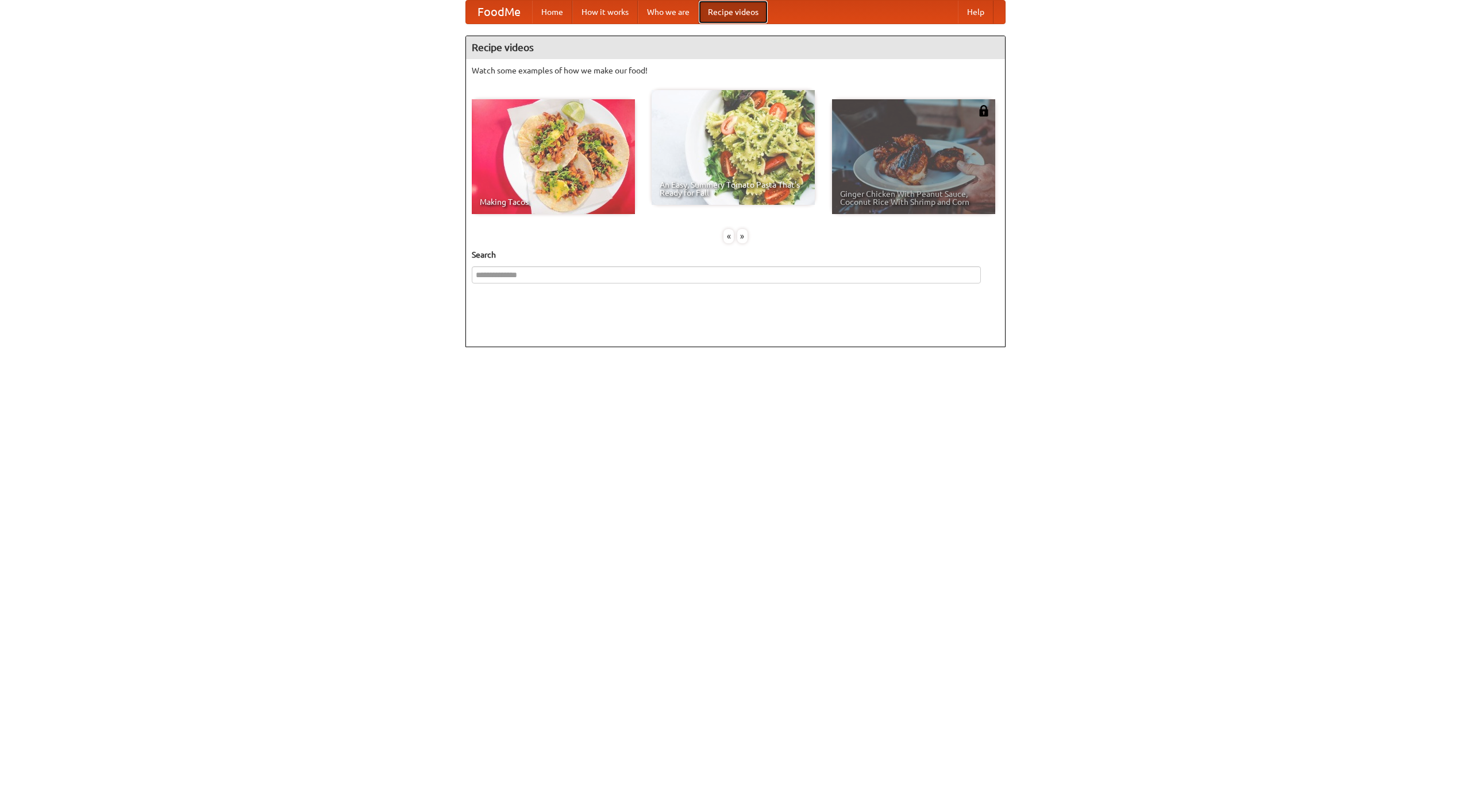 This screenshot has height=812, width=1471. I want to click on a: Making Tacos, so click(553, 157).